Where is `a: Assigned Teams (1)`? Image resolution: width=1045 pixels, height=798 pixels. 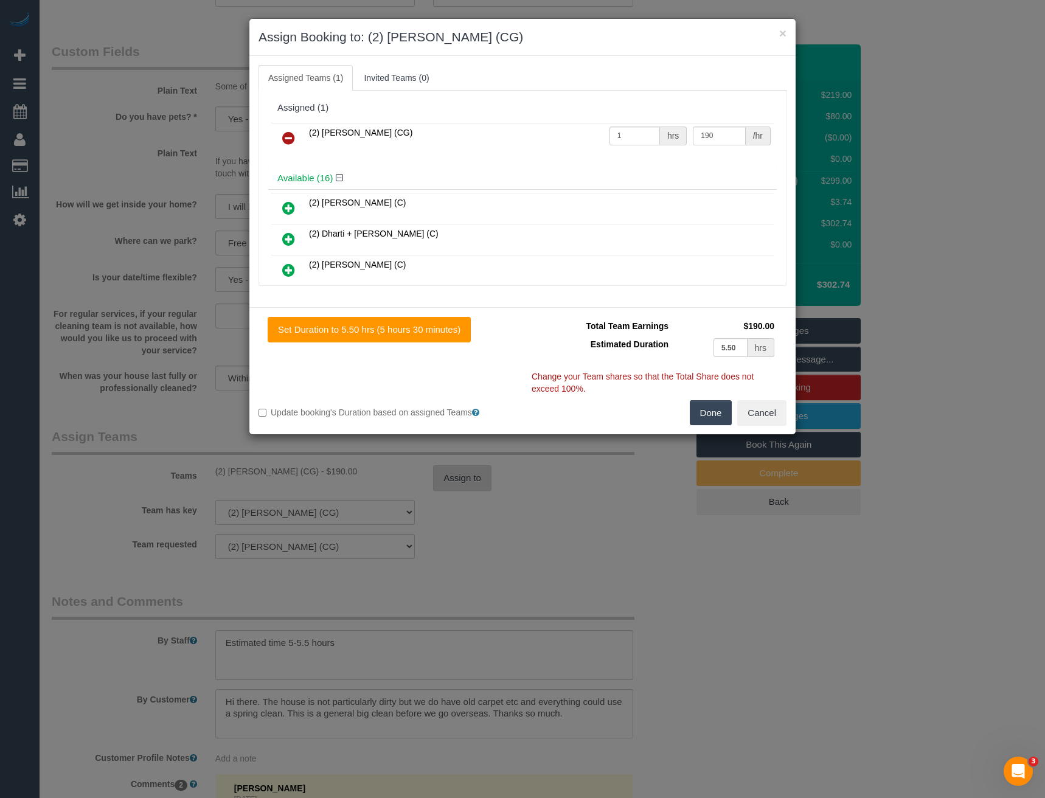
a: Assigned Teams (1) is located at coordinates (305, 78).